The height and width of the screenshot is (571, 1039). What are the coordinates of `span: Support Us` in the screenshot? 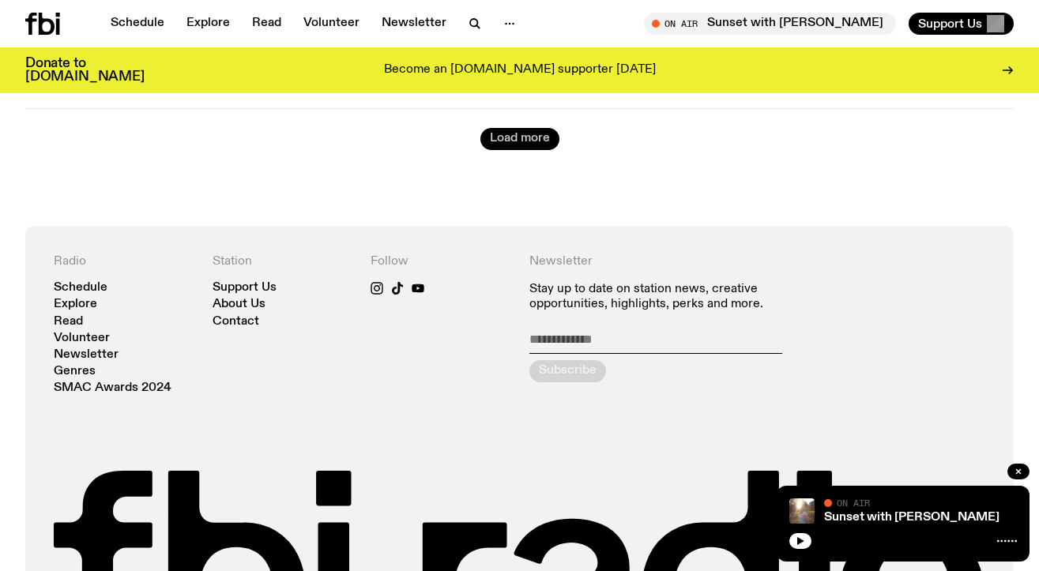 It's located at (950, 24).